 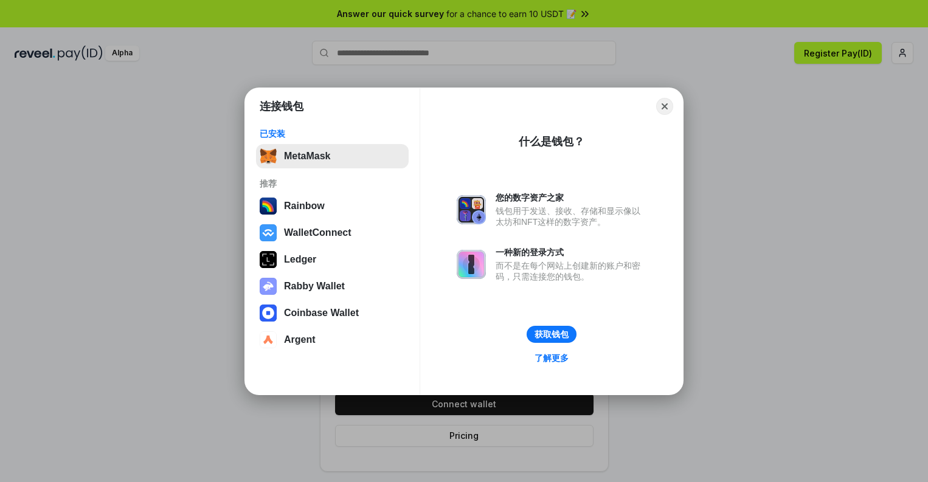 I want to click on div: 什么是钱包？, so click(x=552, y=142).